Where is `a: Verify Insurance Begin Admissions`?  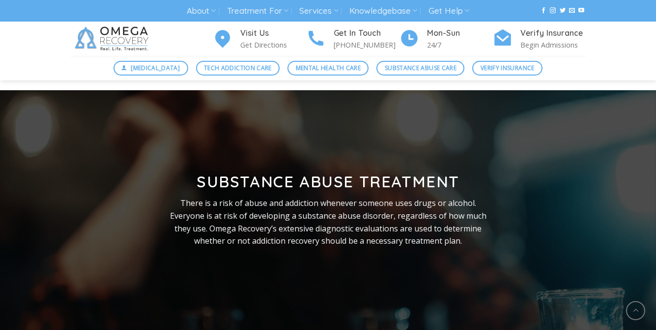
a: Verify Insurance Begin Admissions is located at coordinates (539, 39).